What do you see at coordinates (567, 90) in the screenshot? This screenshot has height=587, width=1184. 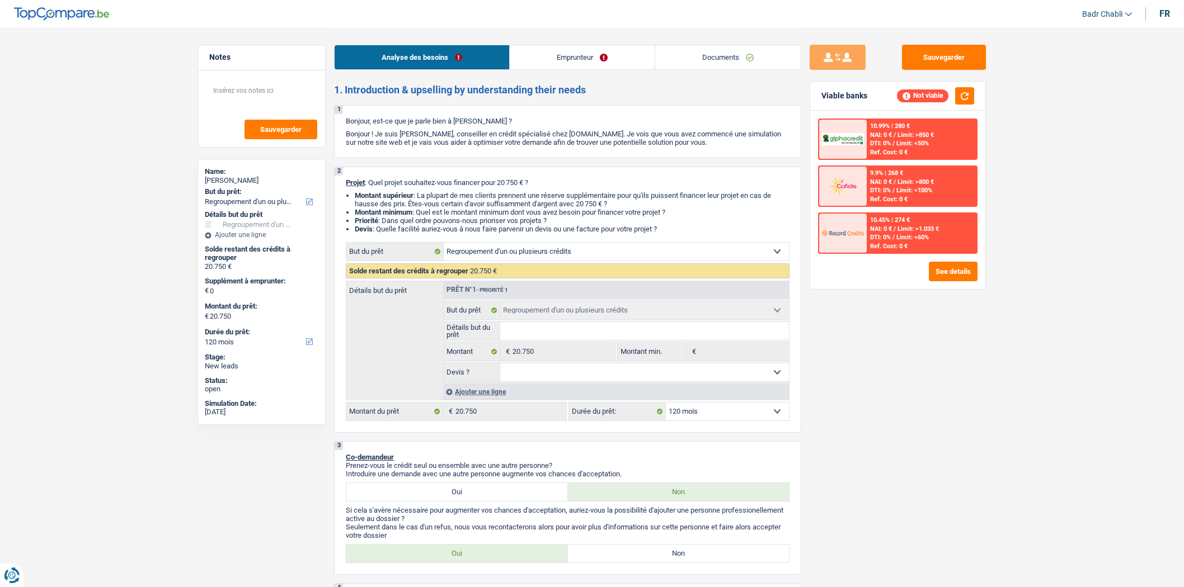 I see `h2: 1. Introduction & upselling by understanding their needs` at bounding box center [567, 90].